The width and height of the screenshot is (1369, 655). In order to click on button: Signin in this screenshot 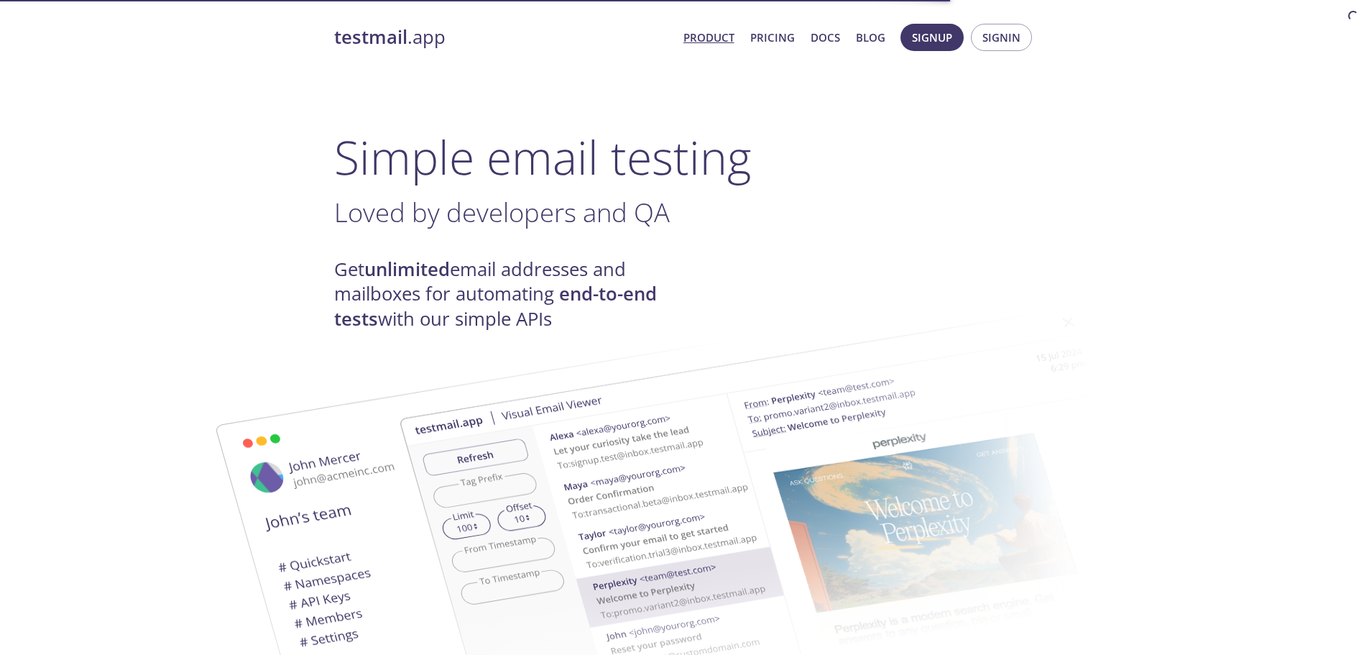, I will do `click(1001, 37)`.